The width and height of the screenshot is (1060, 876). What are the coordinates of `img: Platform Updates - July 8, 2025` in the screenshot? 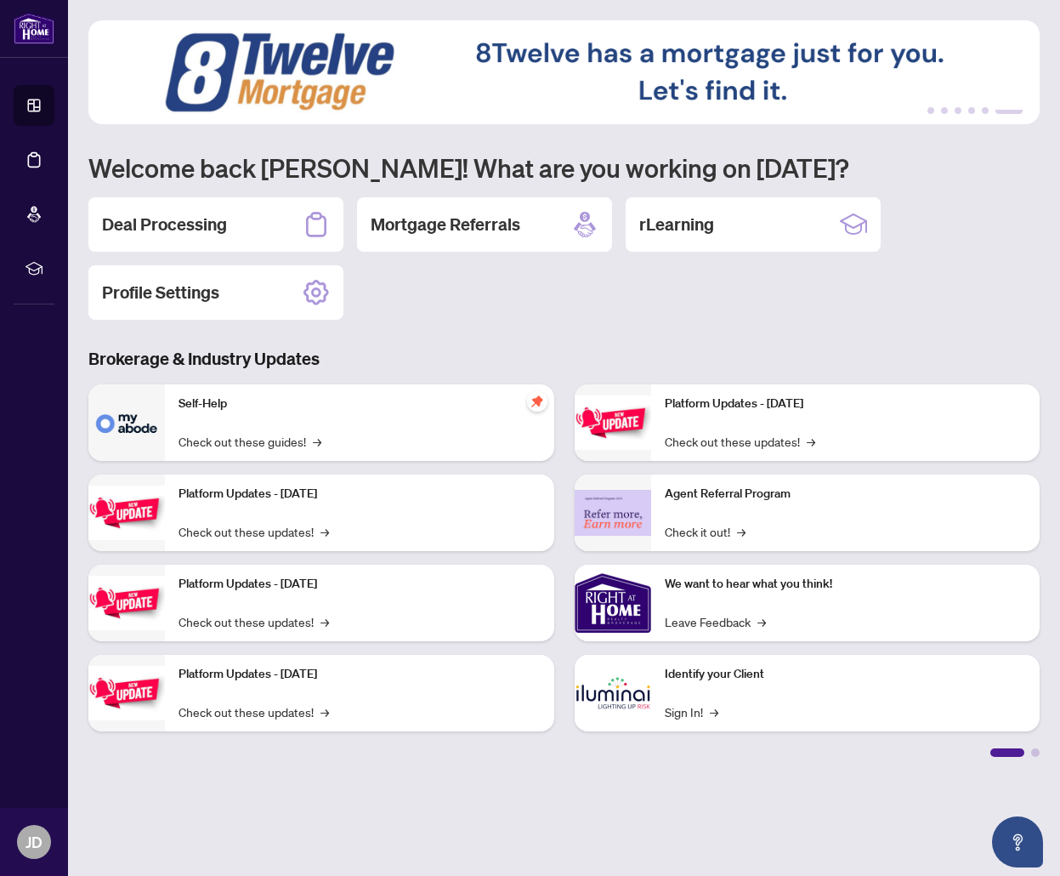 It's located at (127, 692).